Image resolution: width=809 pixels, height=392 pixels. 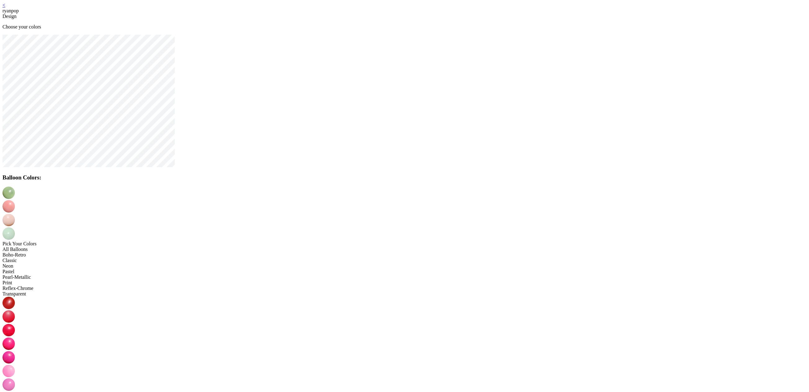 What do you see at coordinates (9, 371) in the screenshot?
I see `img: Color option 6` at bounding box center [9, 371].